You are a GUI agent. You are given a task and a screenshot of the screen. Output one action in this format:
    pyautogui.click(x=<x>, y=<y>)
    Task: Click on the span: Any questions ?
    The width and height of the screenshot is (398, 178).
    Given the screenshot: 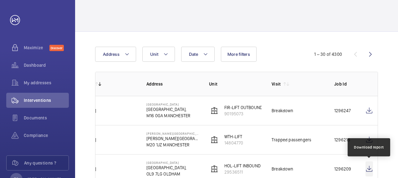 What is the action you would take?
    pyautogui.click(x=46, y=163)
    